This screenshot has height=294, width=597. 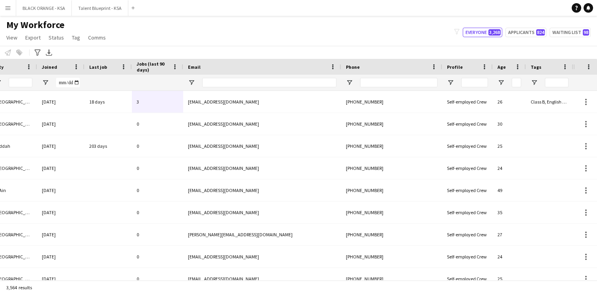 What do you see at coordinates (68, 83) in the screenshot?
I see `input: Joined Filter Input` at bounding box center [68, 83].